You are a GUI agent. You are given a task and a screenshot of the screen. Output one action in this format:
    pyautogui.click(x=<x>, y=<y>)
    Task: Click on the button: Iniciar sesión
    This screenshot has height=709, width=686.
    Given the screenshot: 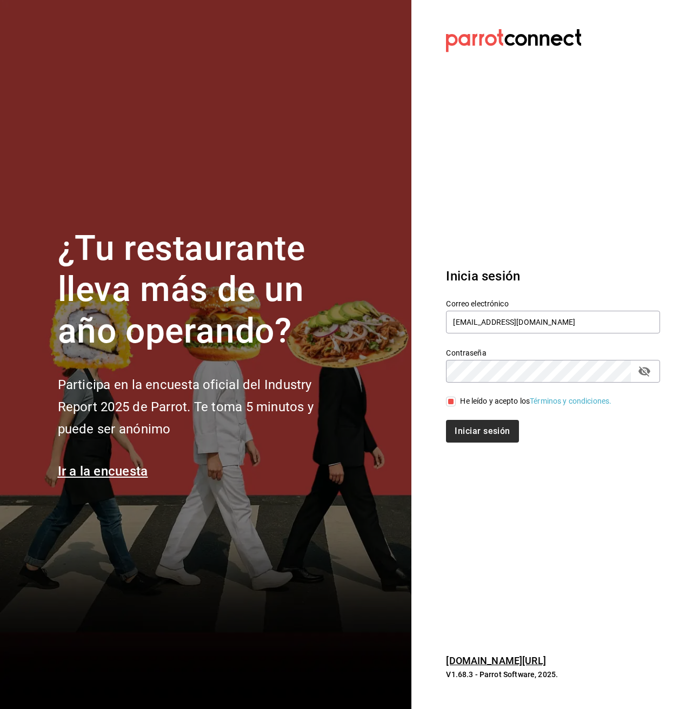 What is the action you would take?
    pyautogui.click(x=482, y=431)
    